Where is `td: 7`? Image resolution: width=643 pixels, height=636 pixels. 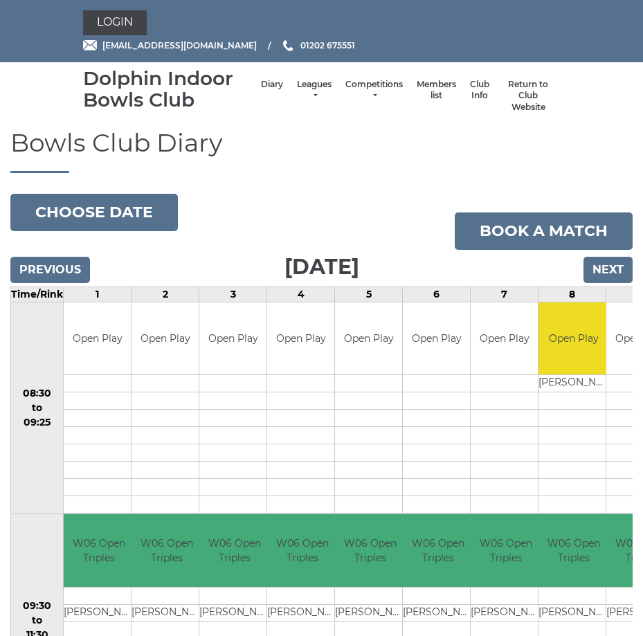
td: 7 is located at coordinates (505, 294).